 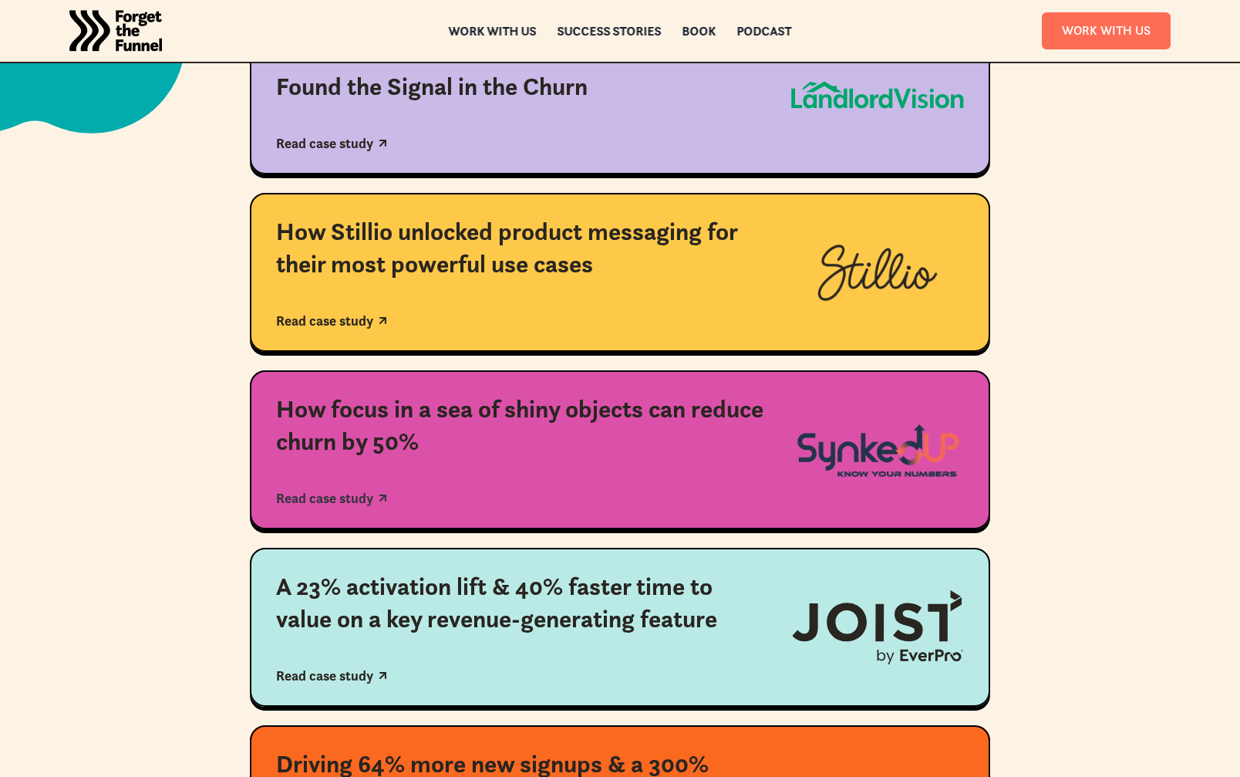 What do you see at coordinates (699, 31) in the screenshot?
I see `div: Book` at bounding box center [699, 31].